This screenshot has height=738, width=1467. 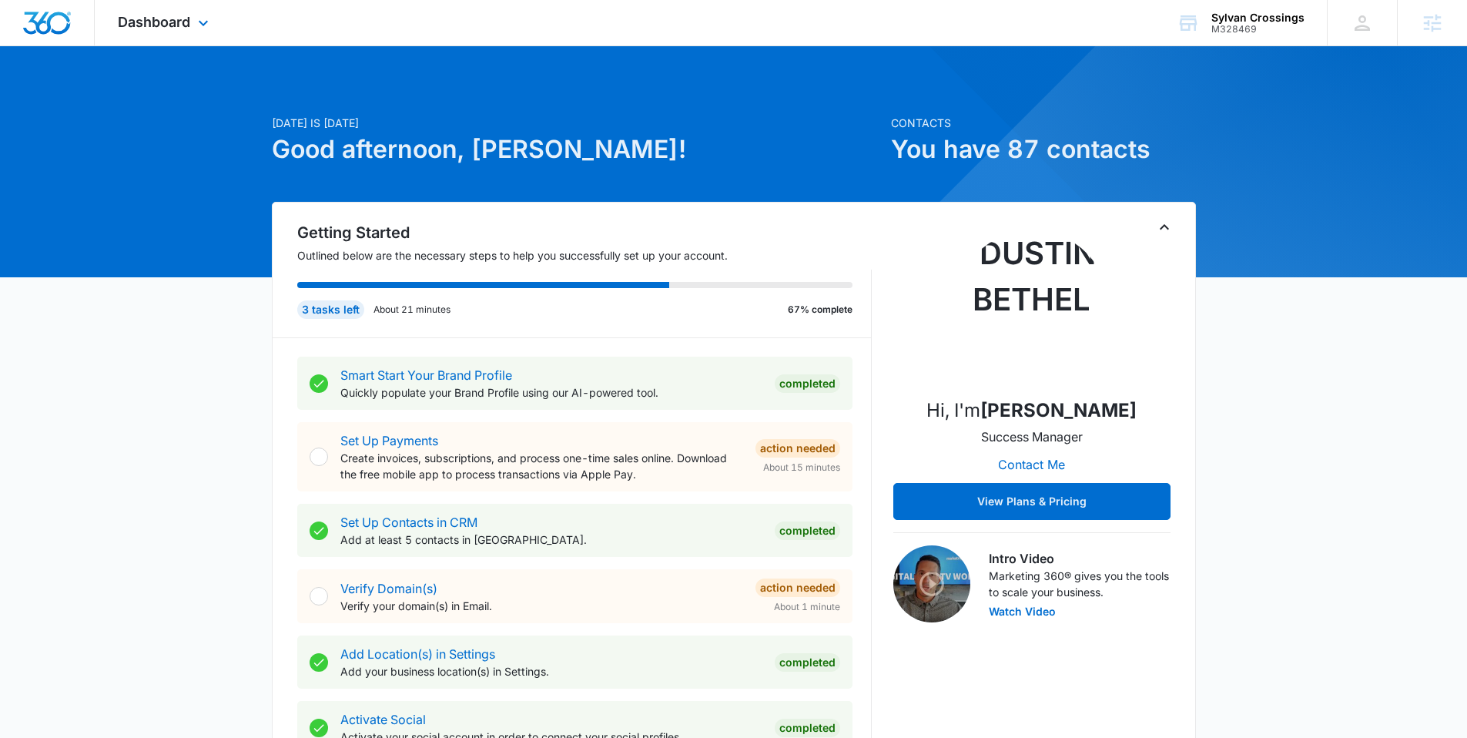 What do you see at coordinates (1031, 410) in the screenshot?
I see `p: Hi, I'm` at bounding box center [1031, 410].